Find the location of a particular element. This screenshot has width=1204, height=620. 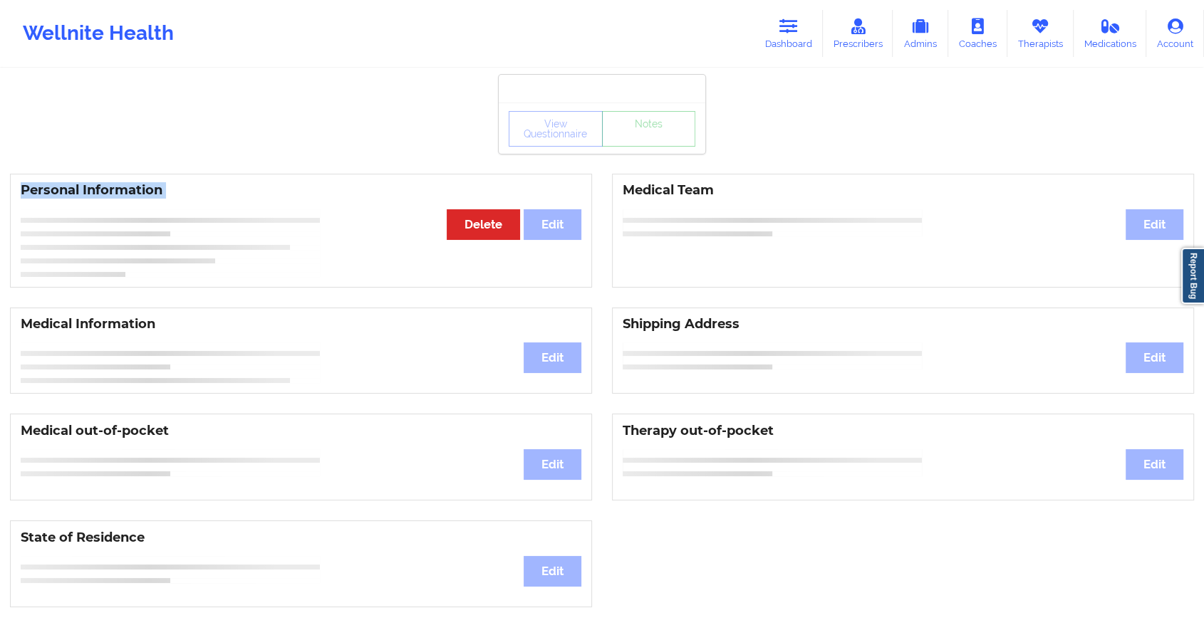

a: Dashboard is located at coordinates (788, 33).